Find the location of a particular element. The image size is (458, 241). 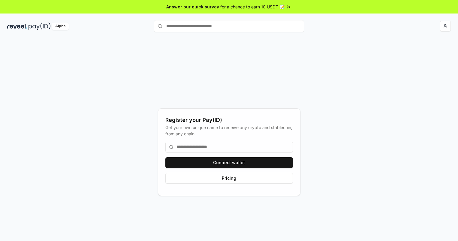

span: for a chance to earn 10 USDT 📝 is located at coordinates (252, 7).